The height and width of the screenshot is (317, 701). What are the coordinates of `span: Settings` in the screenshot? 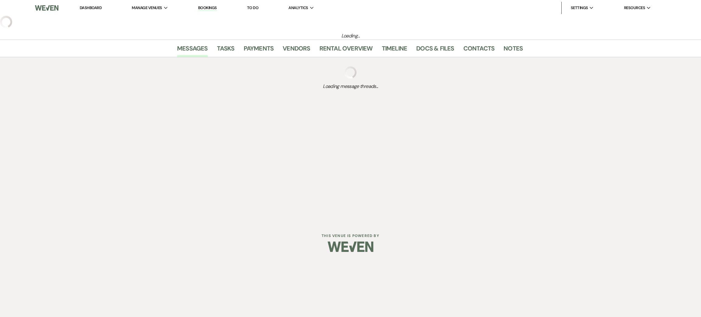 It's located at (579, 8).